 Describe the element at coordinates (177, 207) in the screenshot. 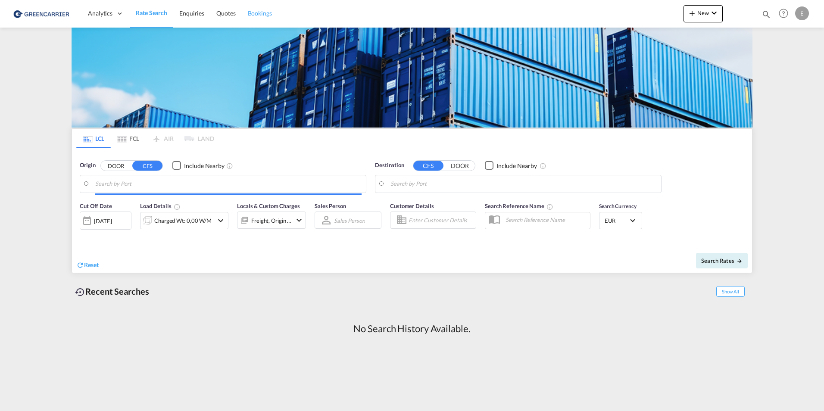

I see `md-icon: Chargeable Weight` at that location.